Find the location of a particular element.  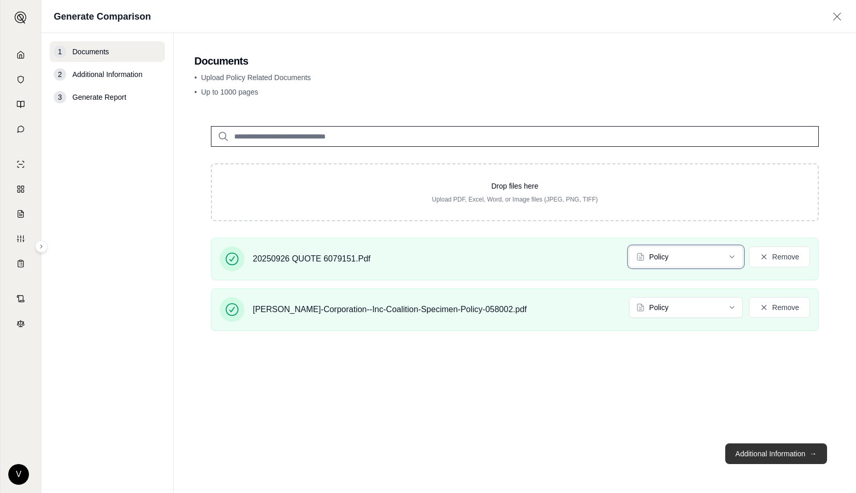

img: Expand sidebar is located at coordinates (21, 18).